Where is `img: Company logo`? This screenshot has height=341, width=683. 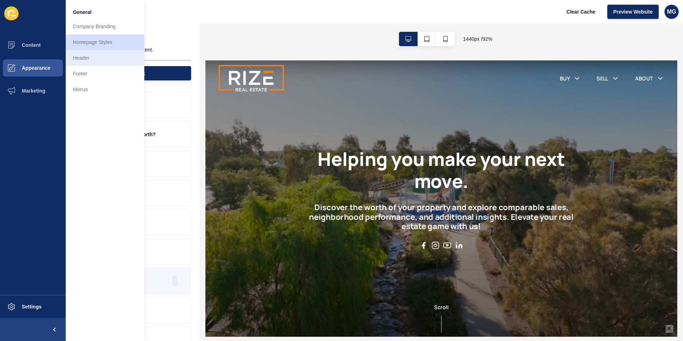
img: Company logo is located at coordinates (50, 20).